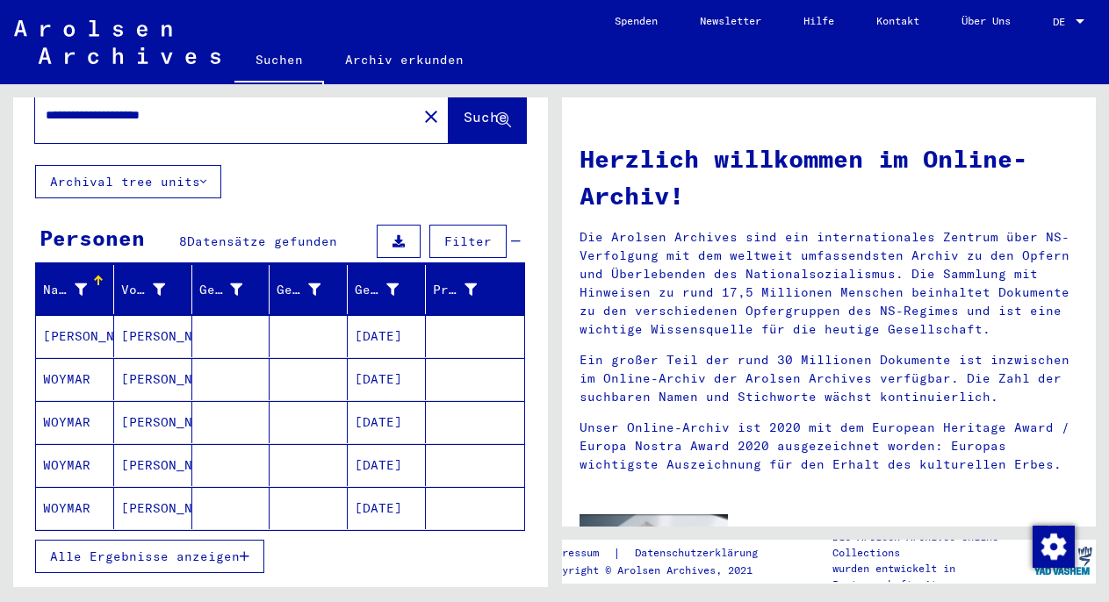 The image size is (1109, 602). I want to click on a: Suchen, so click(279, 61).